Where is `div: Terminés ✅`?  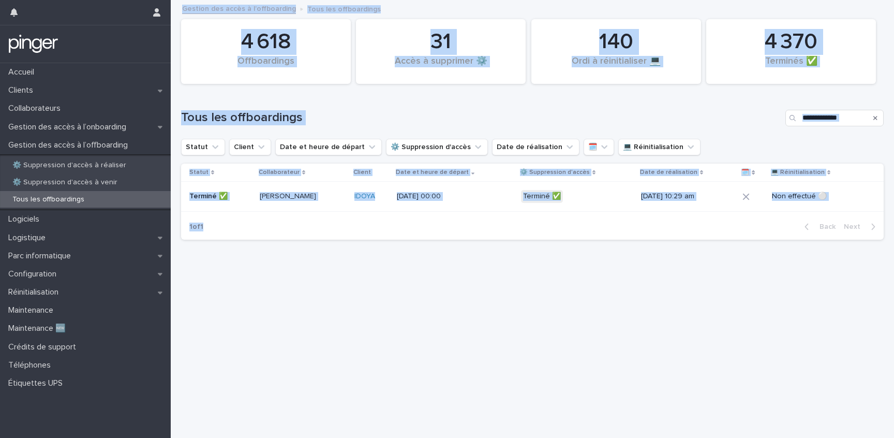 div: Terminés ✅ is located at coordinates (791, 67).